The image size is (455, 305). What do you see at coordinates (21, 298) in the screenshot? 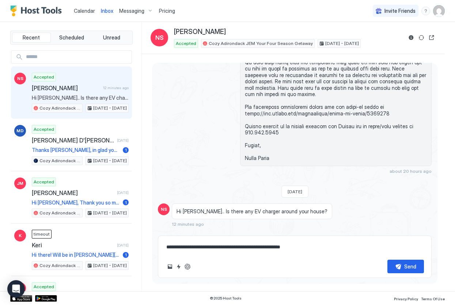
I see `a: App Store` at bounding box center [21, 298].